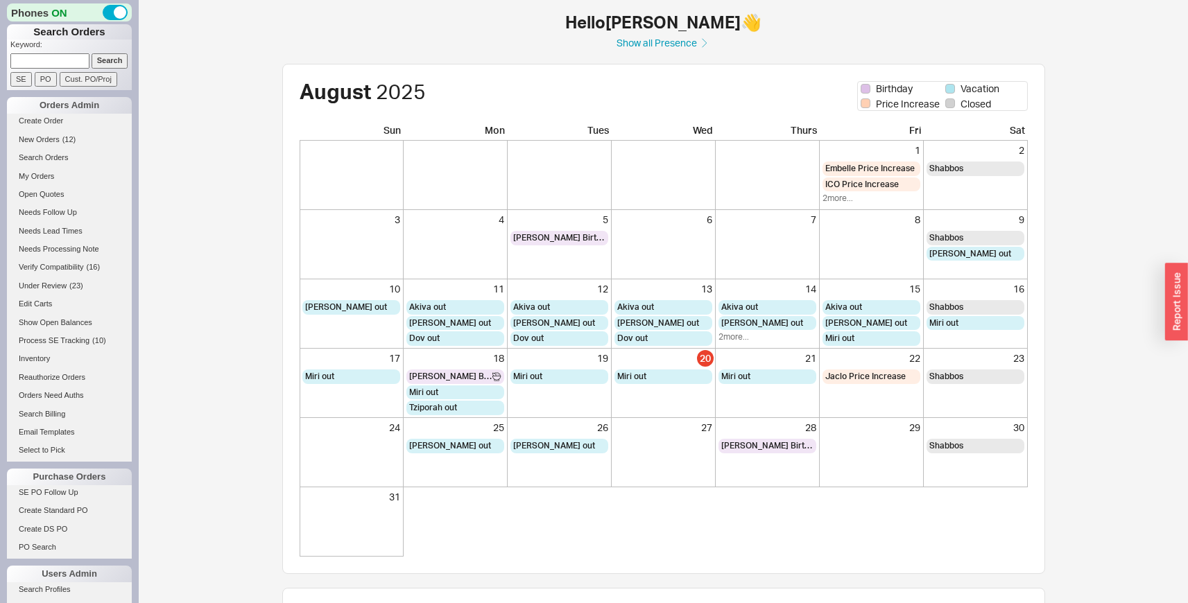  I want to click on span: August, so click(335, 91).